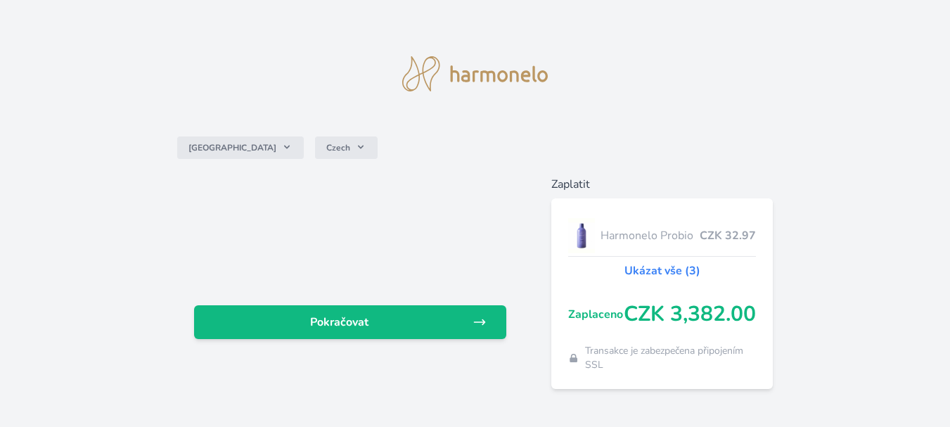 The width and height of the screenshot is (950, 427). Describe the element at coordinates (346, 148) in the screenshot. I see `button: Czech` at that location.